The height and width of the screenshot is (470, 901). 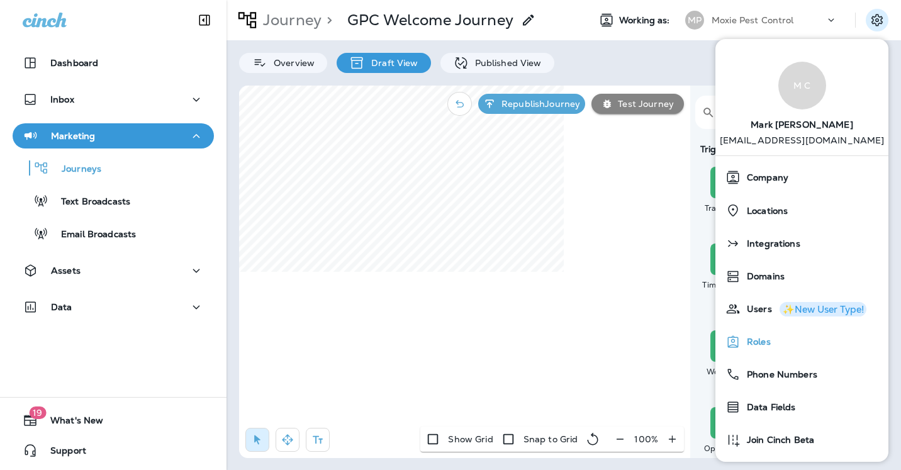 What do you see at coordinates (646, 439) in the screenshot?
I see `p: 100 %` at bounding box center [646, 439].